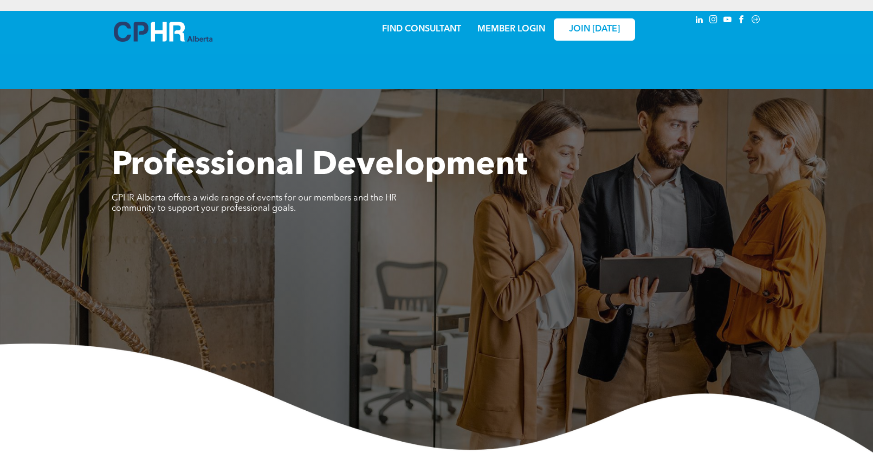  What do you see at coordinates (742, 21) in the screenshot?
I see `a: facebook` at bounding box center [742, 21].